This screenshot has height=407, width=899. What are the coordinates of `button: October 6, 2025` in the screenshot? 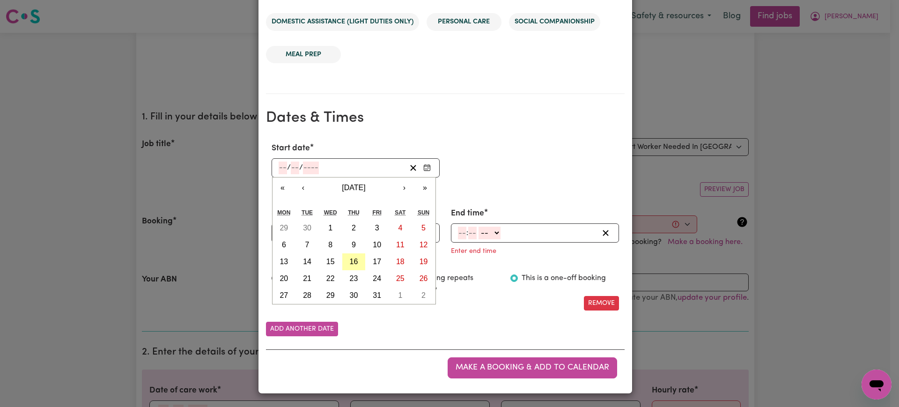 It's located at (284, 245).